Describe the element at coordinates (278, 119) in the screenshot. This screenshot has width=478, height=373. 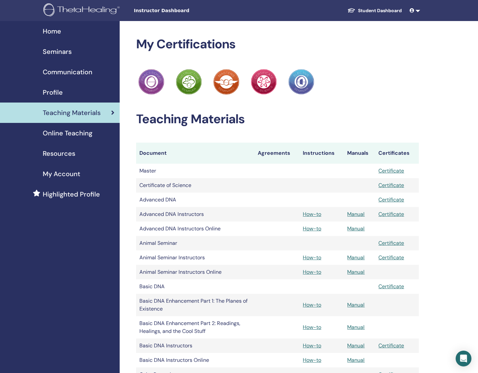
I see `h2: Teaching Materials` at that location.